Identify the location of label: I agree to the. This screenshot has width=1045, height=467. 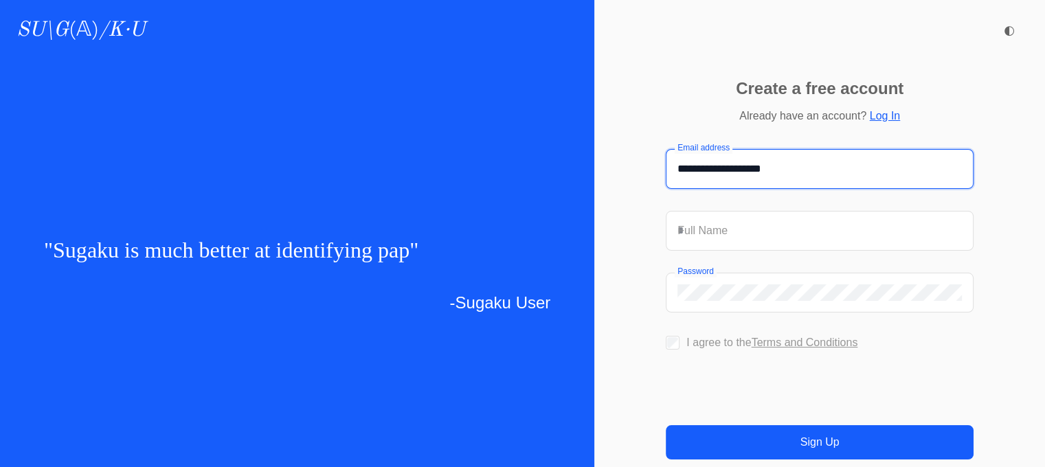
(772, 342).